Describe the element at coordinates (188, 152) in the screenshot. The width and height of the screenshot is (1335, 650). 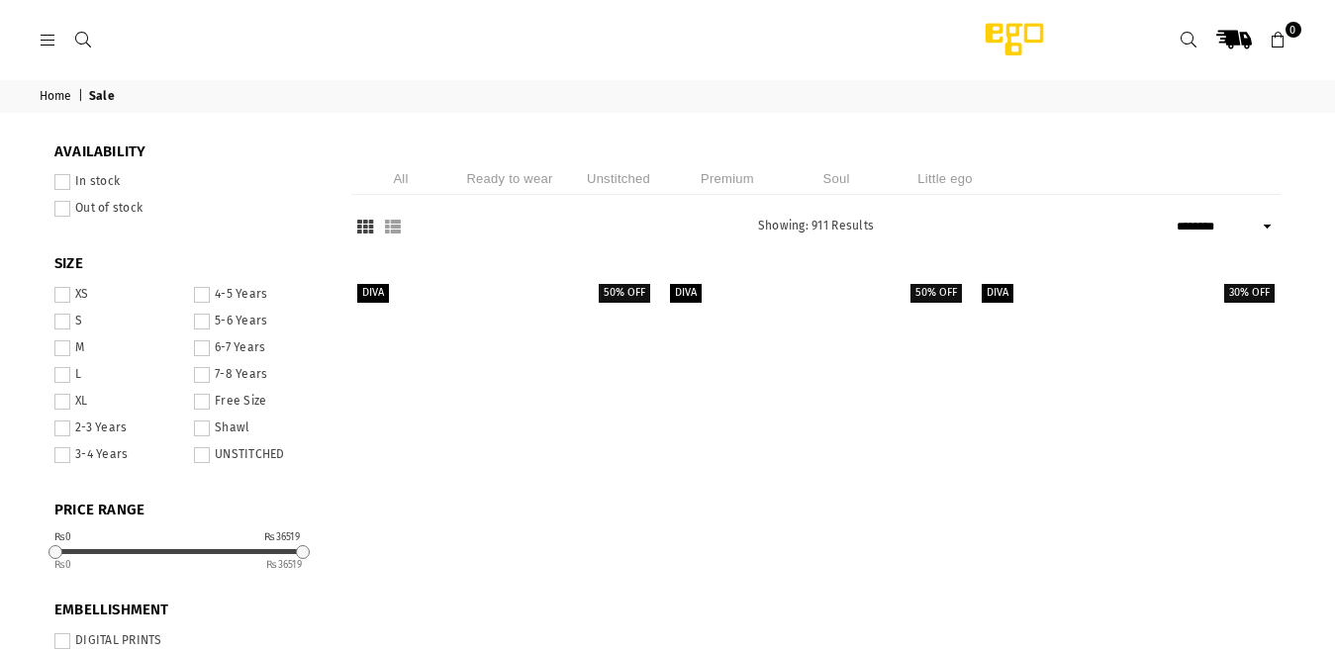
I see `span: Availability` at that location.